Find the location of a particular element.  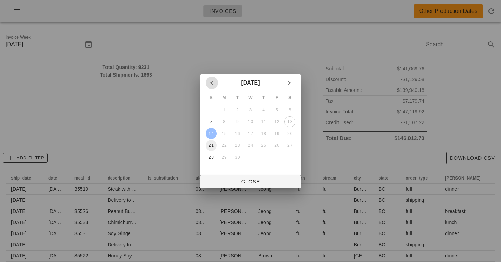

button: Close is located at coordinates (251, 182).